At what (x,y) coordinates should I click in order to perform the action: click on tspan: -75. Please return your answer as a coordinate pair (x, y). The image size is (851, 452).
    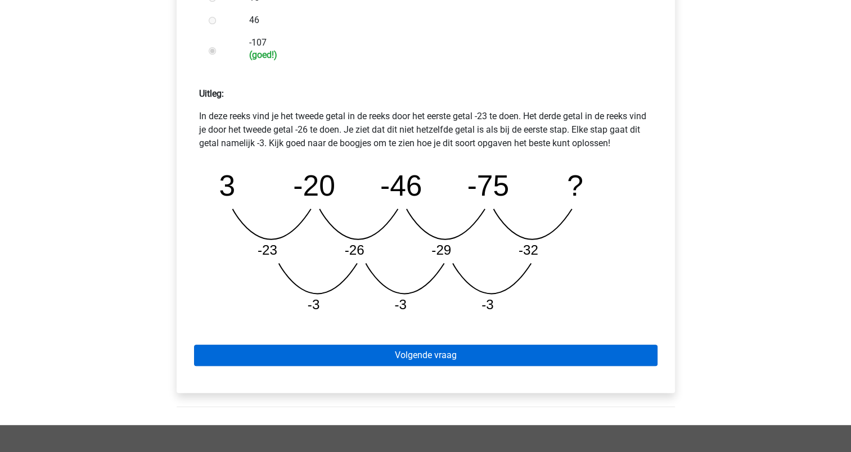
    Looking at the image, I should click on (488, 185).